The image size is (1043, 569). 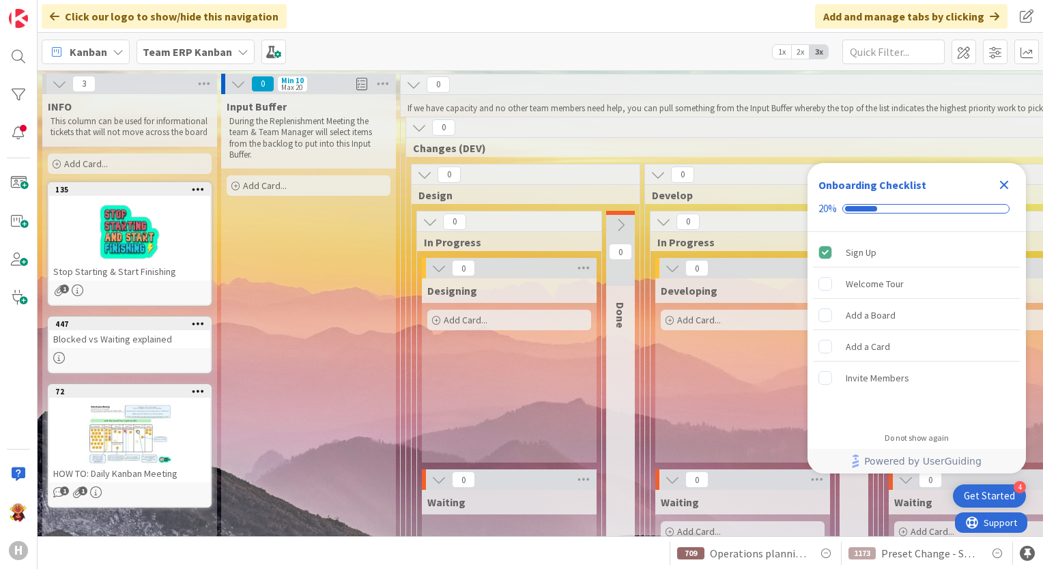 What do you see at coordinates (18, 18) in the screenshot?
I see `img: Visit kanbanzone.com` at bounding box center [18, 18].